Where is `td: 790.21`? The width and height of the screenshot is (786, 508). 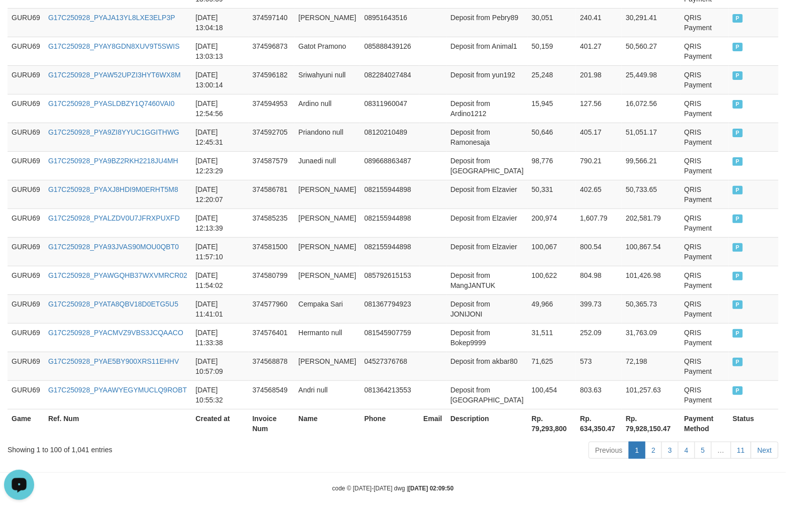 td: 790.21 is located at coordinates (599, 165).